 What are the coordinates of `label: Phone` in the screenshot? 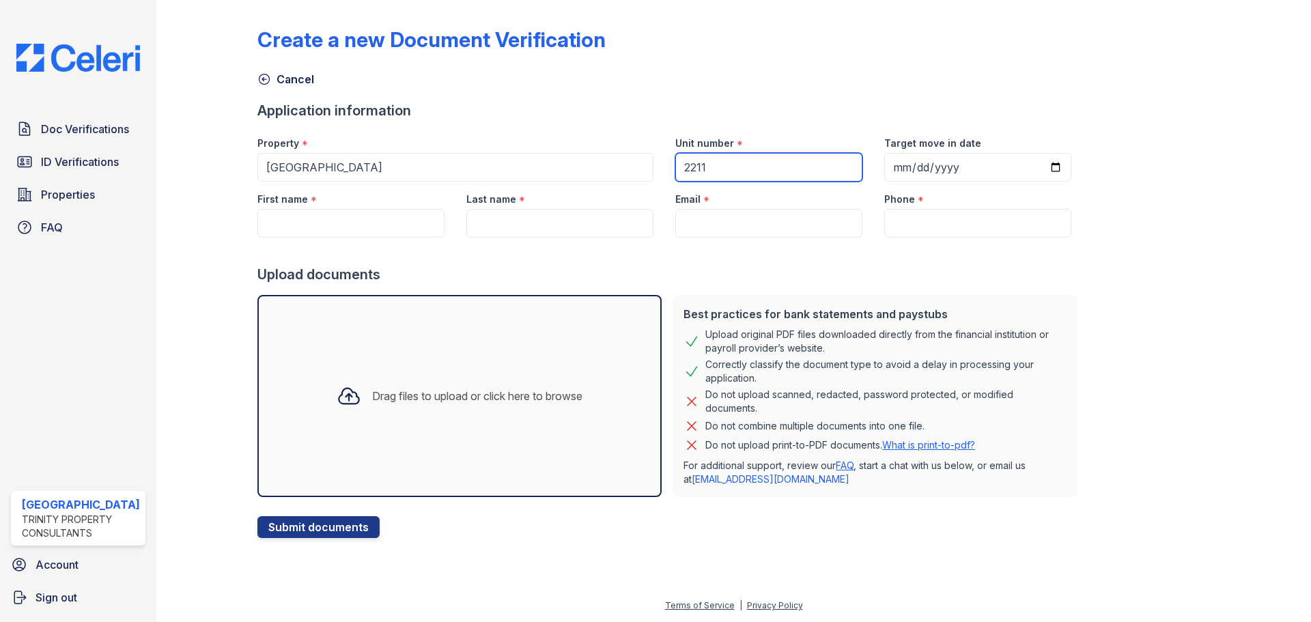 It's located at (899, 199).